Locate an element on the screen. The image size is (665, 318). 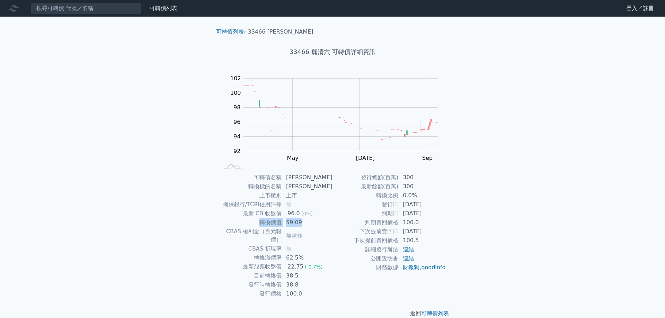
div: 22.75 is located at coordinates (295, 267).